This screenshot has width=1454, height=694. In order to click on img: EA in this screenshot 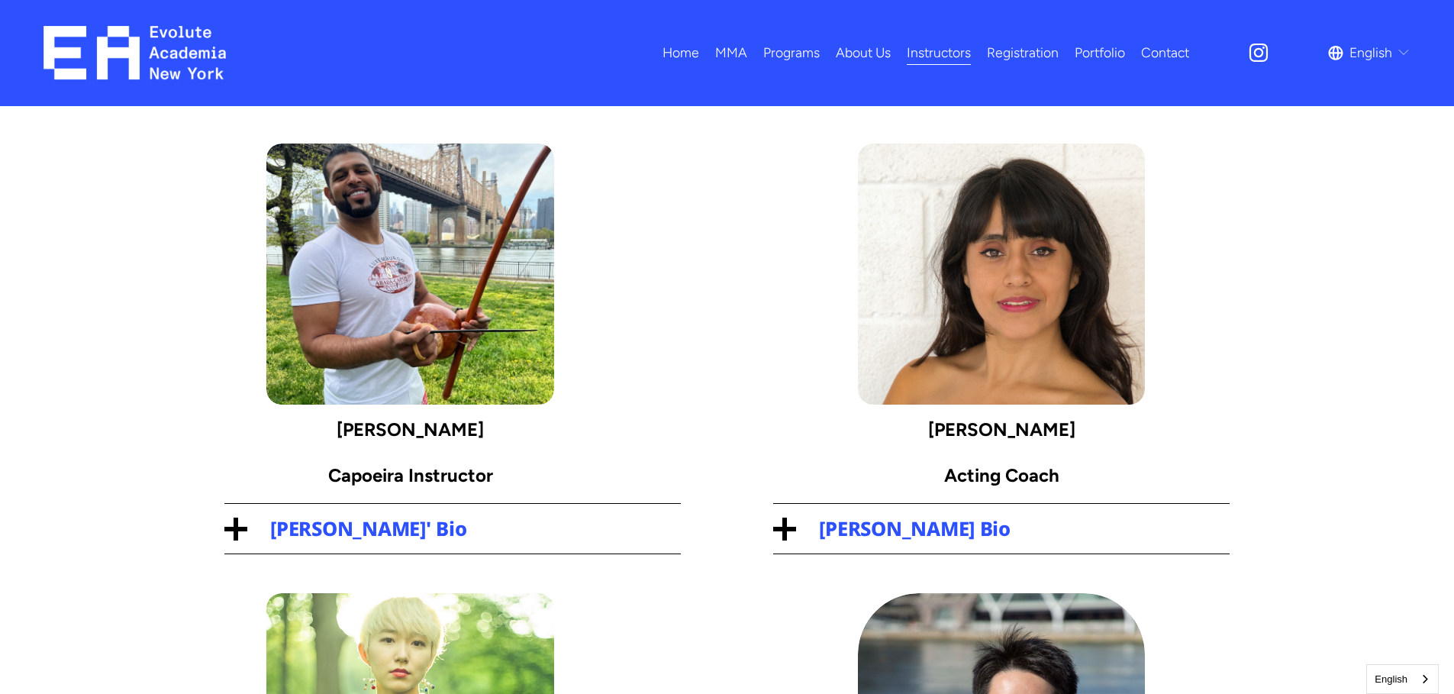, I will do `click(134, 53)`.